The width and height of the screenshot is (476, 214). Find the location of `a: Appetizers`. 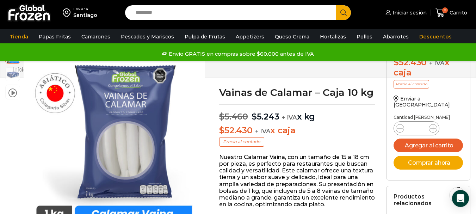

a: Appetizers is located at coordinates (250, 37).